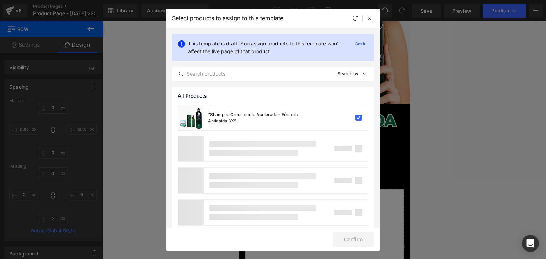  What do you see at coordinates (530, 244) in the screenshot?
I see `div: Open Intercom Messenger` at bounding box center [530, 244].